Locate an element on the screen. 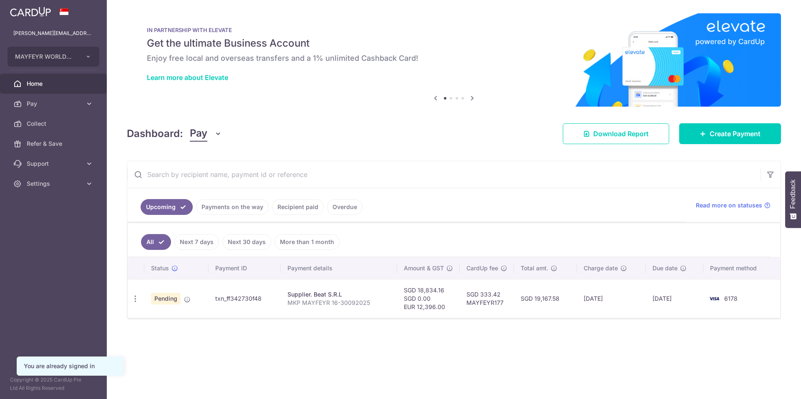  div: Supplier. Beat S.R.L is located at coordinates (339, 295).